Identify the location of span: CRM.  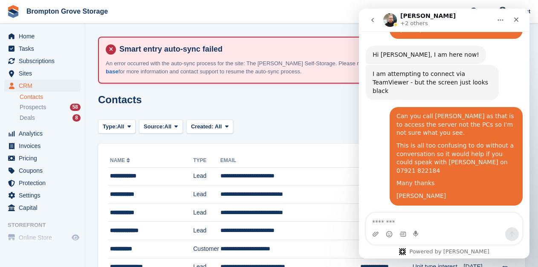
(44, 86).